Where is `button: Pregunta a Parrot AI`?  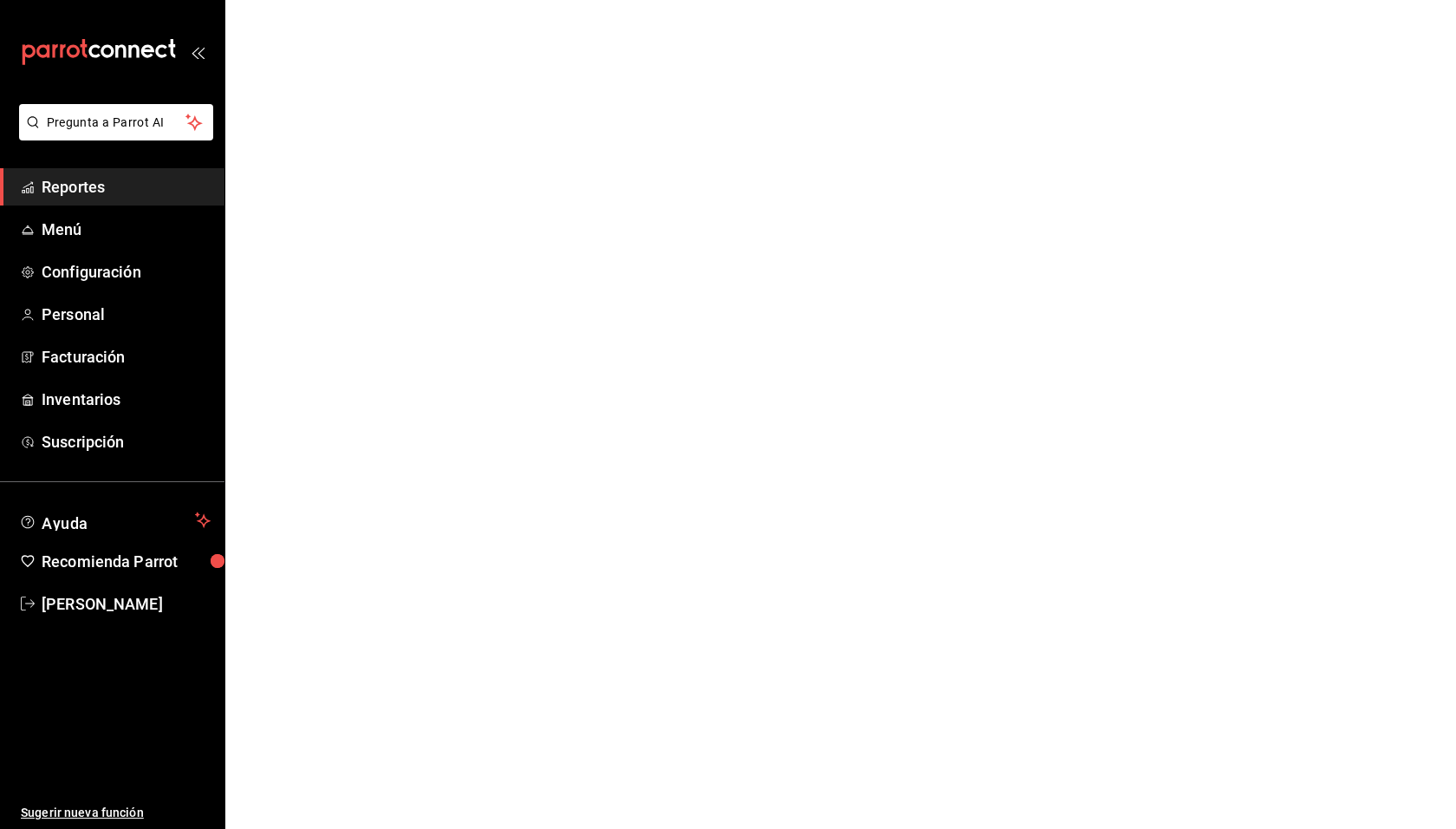
button: Pregunta a Parrot AI is located at coordinates (116, 122).